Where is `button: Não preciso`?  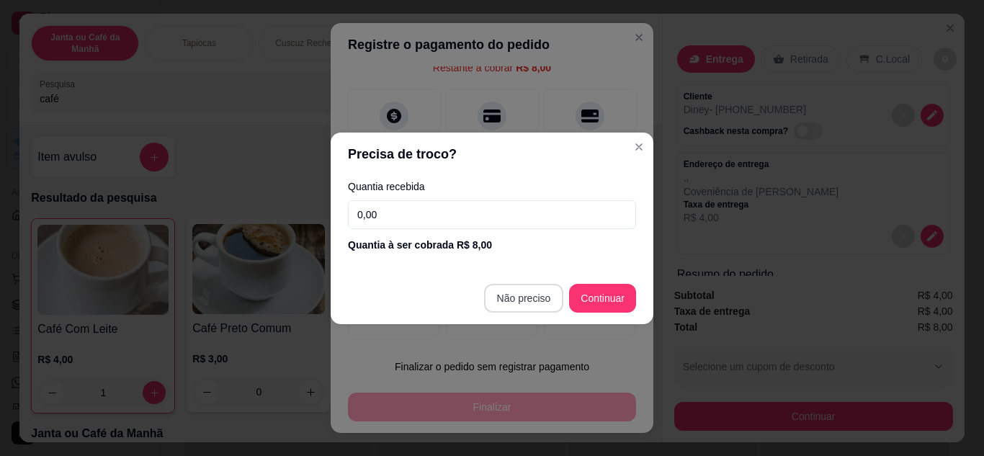
button: Não preciso is located at coordinates (523, 298).